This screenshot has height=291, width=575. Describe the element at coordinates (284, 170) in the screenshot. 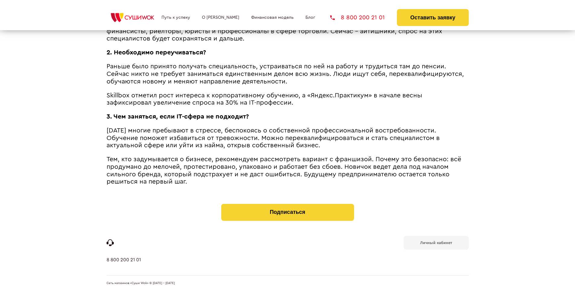

I see `span: Тем, кто задумывается о бизнесе, рекомендуем рассмотреть вариант с франшизой. Почему это безопасн...` at that location.